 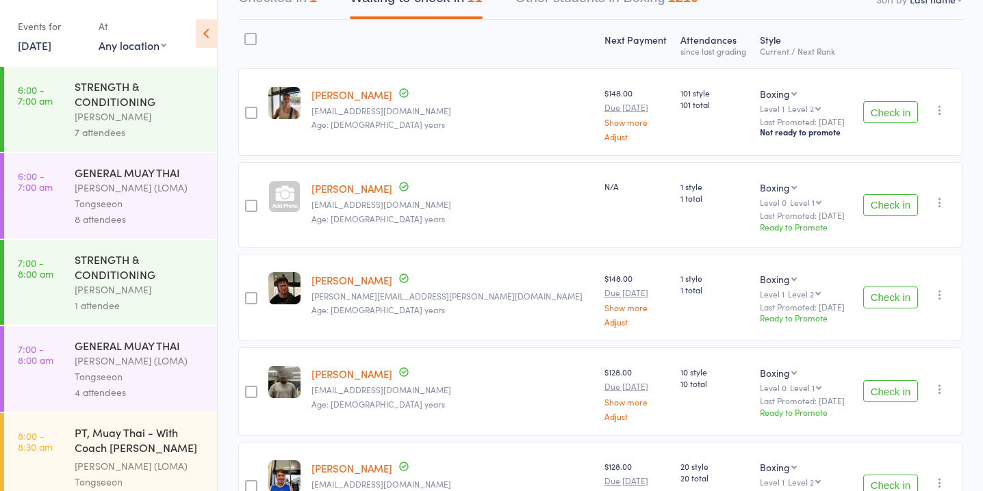 What do you see at coordinates (637, 393) in the screenshot?
I see `div: $128.00` at bounding box center [637, 393].